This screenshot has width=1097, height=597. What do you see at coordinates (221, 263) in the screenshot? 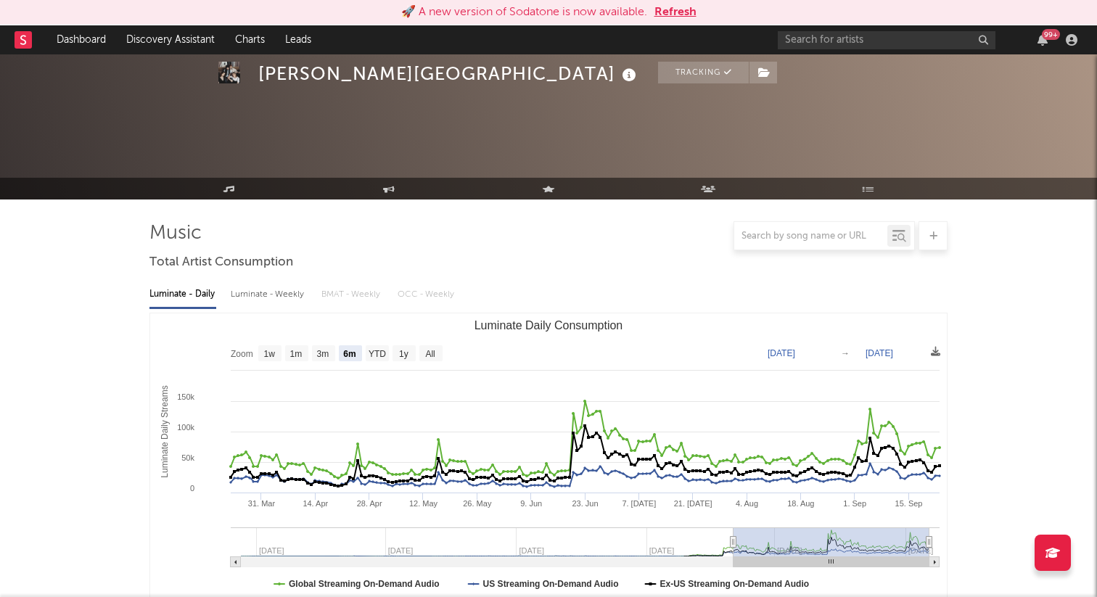
I see `span: Total Artist Consumption` at bounding box center [221, 263].